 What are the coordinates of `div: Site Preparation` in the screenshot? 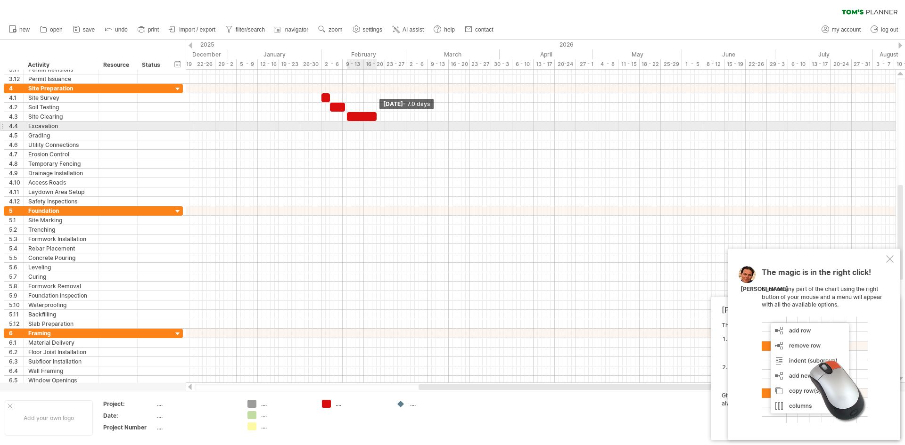 It's located at (61, 88).